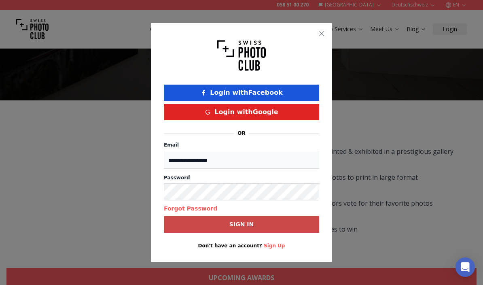 This screenshot has height=285, width=483. I want to click on label: Password, so click(242, 178).